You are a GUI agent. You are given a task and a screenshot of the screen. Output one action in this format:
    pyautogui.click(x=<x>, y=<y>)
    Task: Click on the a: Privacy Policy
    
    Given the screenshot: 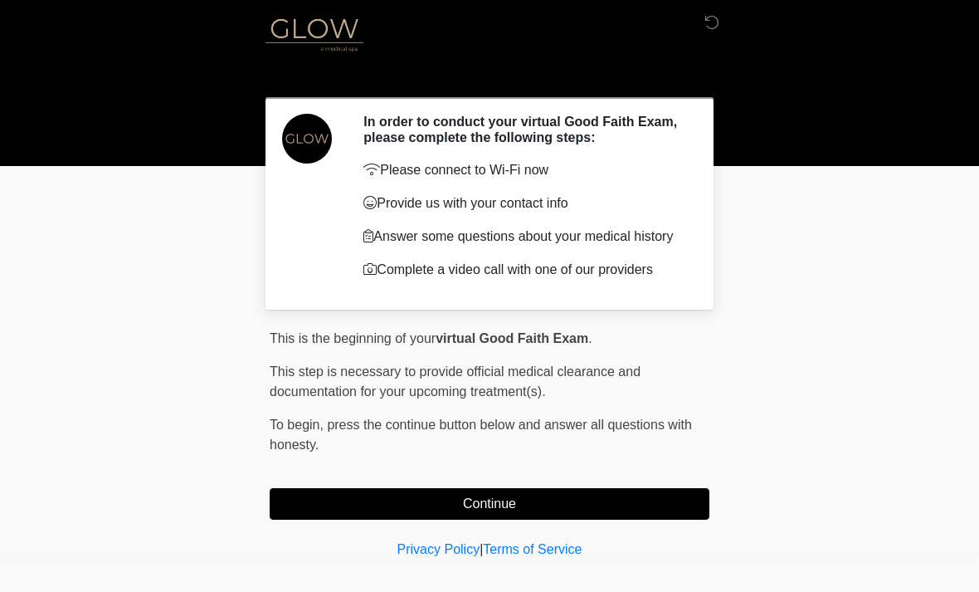 What is the action you would take?
    pyautogui.click(x=439, y=548)
    